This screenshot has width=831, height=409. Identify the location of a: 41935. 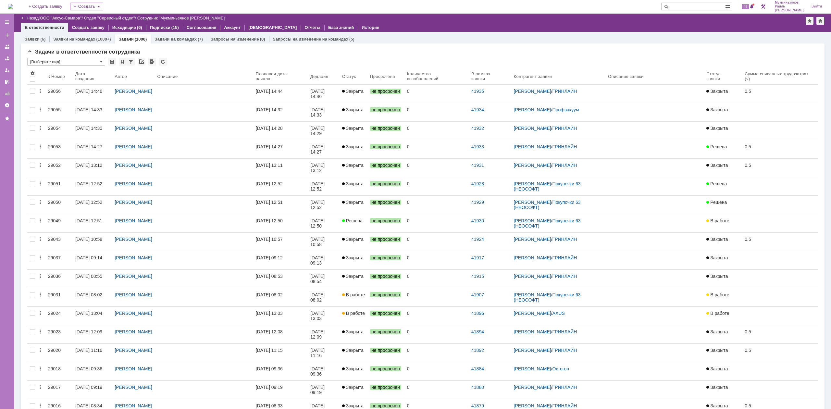
(478, 91).